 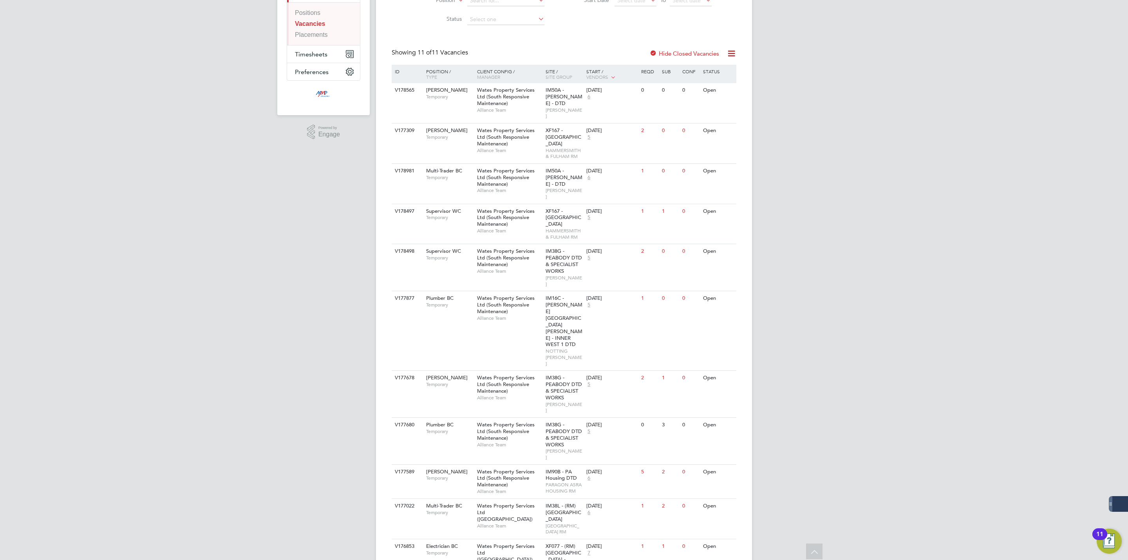 What do you see at coordinates (564, 74) in the screenshot?
I see `div: Site /` at bounding box center [564, 74].